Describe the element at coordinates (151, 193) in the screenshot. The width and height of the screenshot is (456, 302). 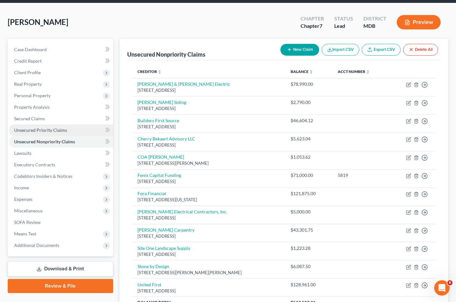
I see `a: Fora Financial` at that location.